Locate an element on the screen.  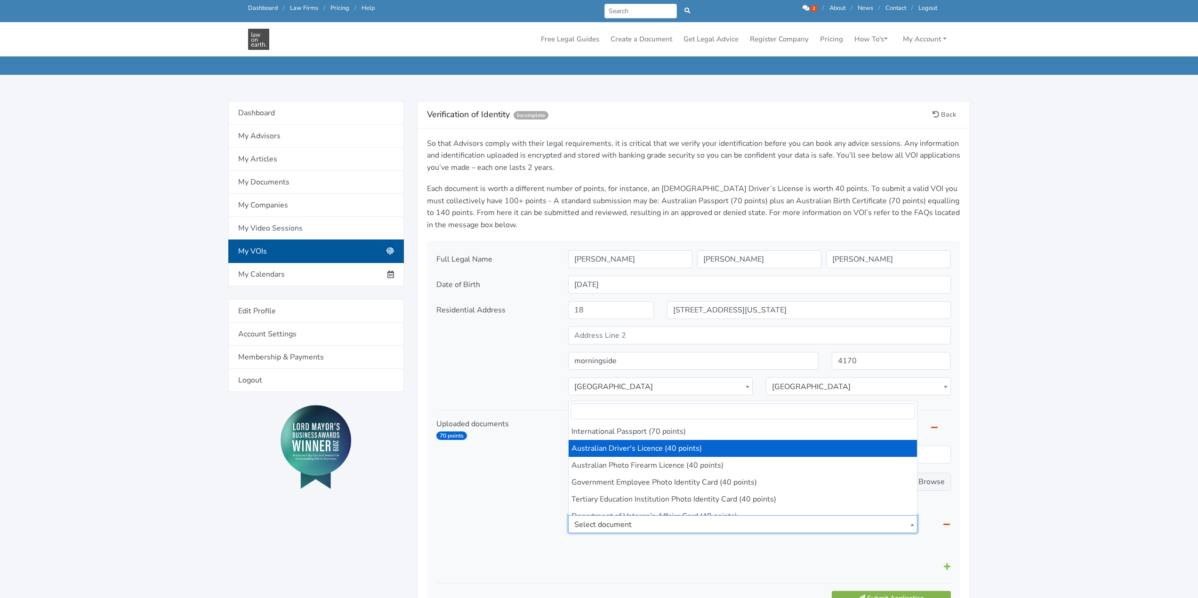
a: Create a Document is located at coordinates (641, 39).